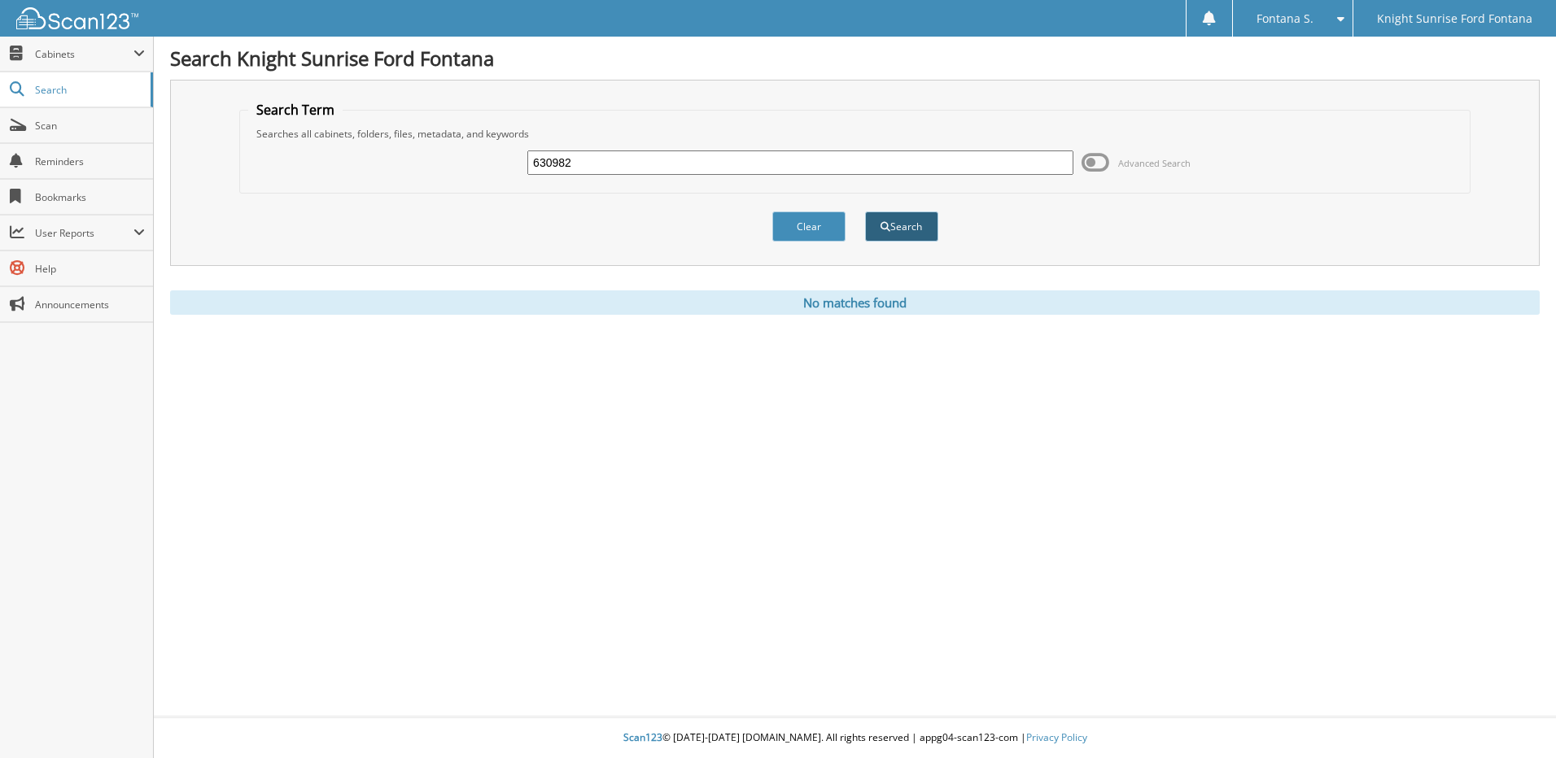 This screenshot has height=758, width=1556. What do you see at coordinates (90, 269) in the screenshot?
I see `span: Help` at bounding box center [90, 269].